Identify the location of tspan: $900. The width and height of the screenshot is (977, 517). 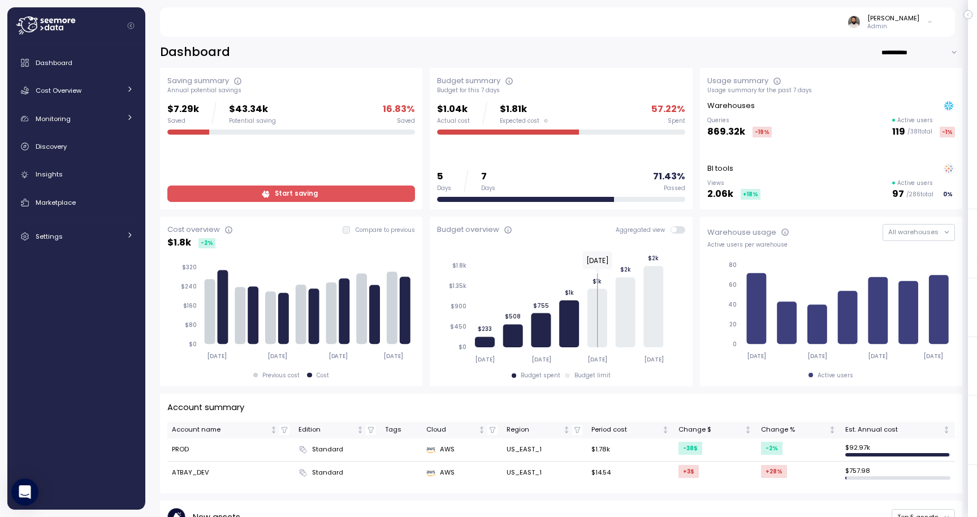
(459, 306).